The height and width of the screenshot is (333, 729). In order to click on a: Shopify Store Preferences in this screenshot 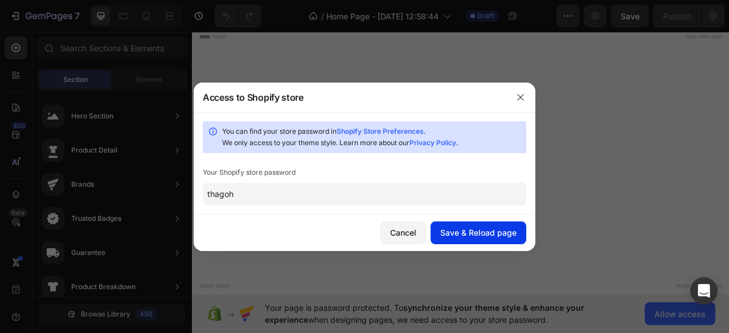, I will do `click(380, 131)`.